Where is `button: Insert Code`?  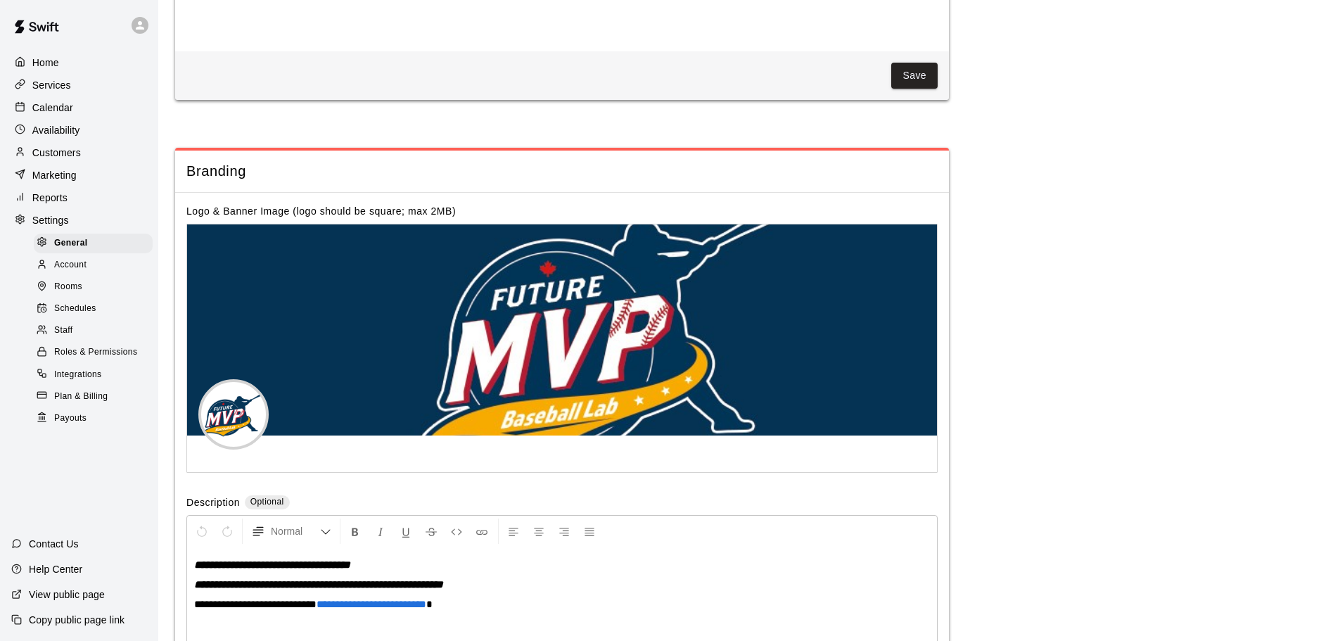
button: Insert Code is located at coordinates (457, 531).